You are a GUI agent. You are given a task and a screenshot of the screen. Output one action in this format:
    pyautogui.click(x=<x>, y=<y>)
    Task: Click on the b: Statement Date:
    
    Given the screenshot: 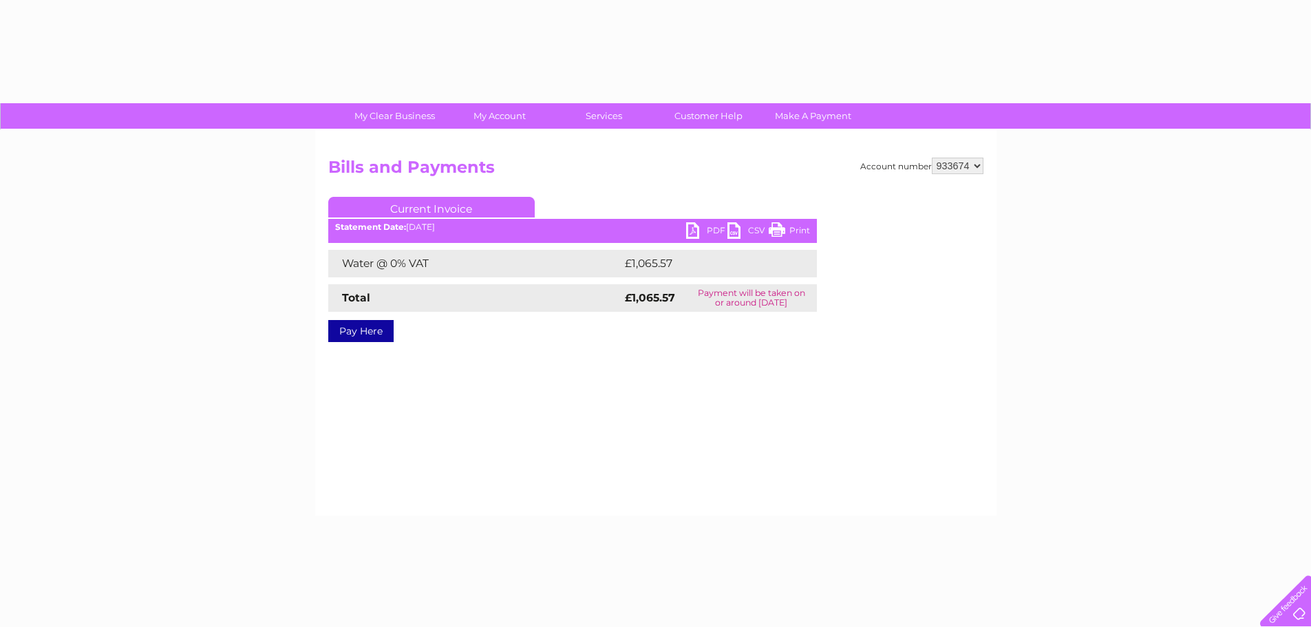 What is the action you would take?
    pyautogui.click(x=370, y=226)
    